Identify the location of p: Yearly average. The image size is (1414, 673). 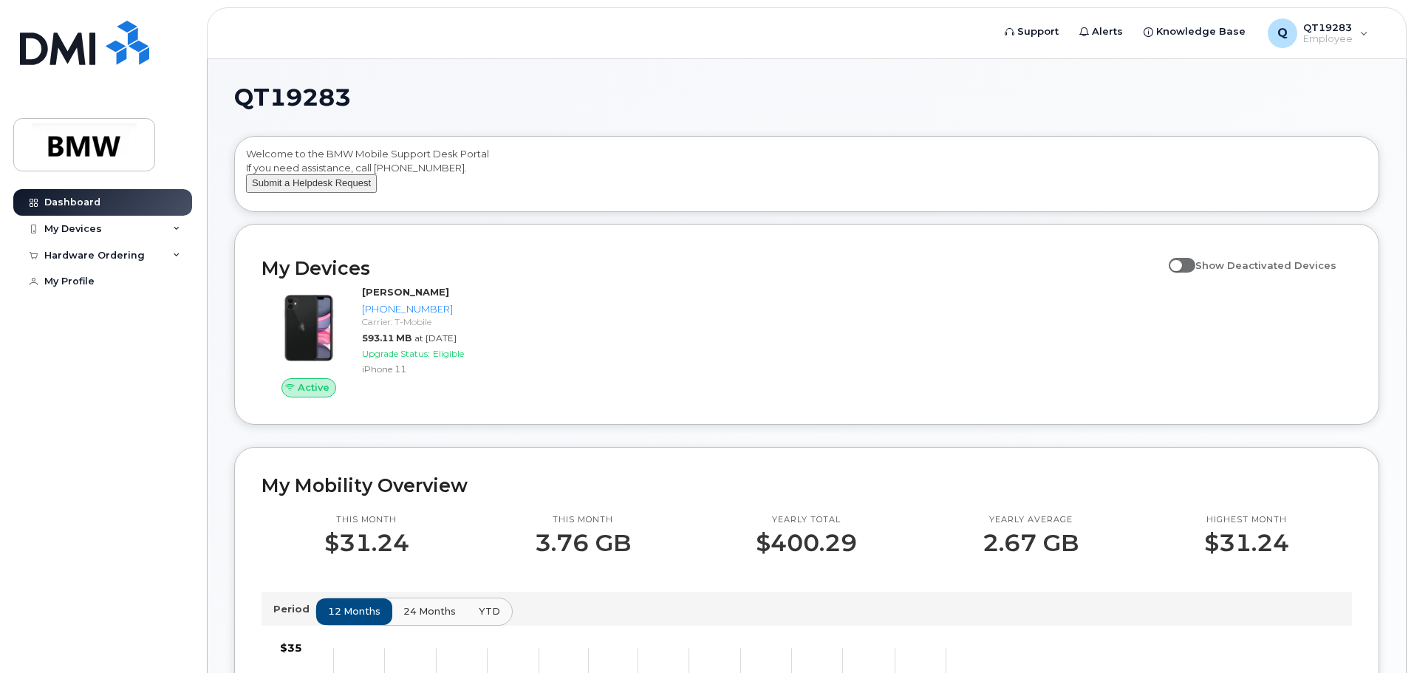
(1031, 520).